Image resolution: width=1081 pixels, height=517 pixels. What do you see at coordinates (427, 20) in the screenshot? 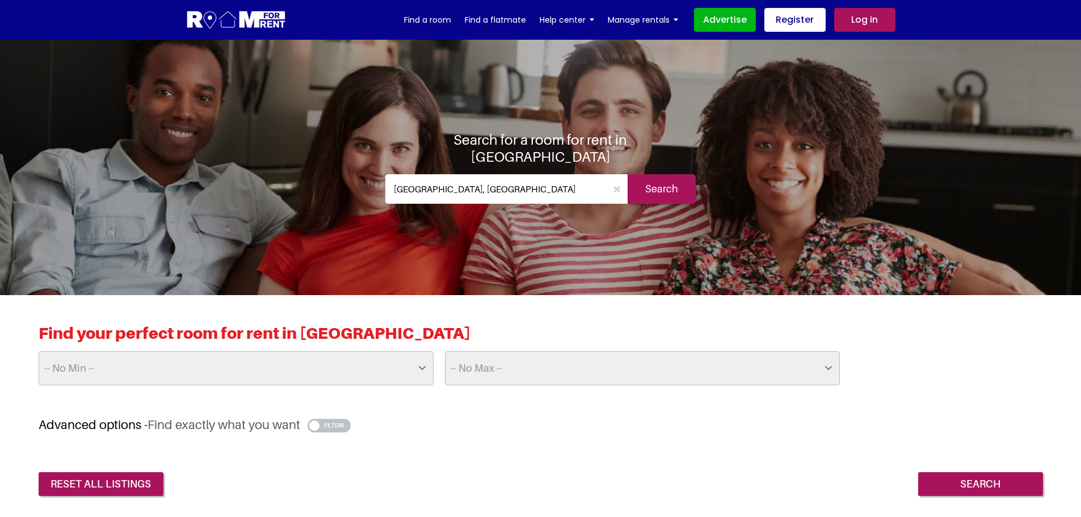
I see `a: Find a room` at bounding box center [427, 20].